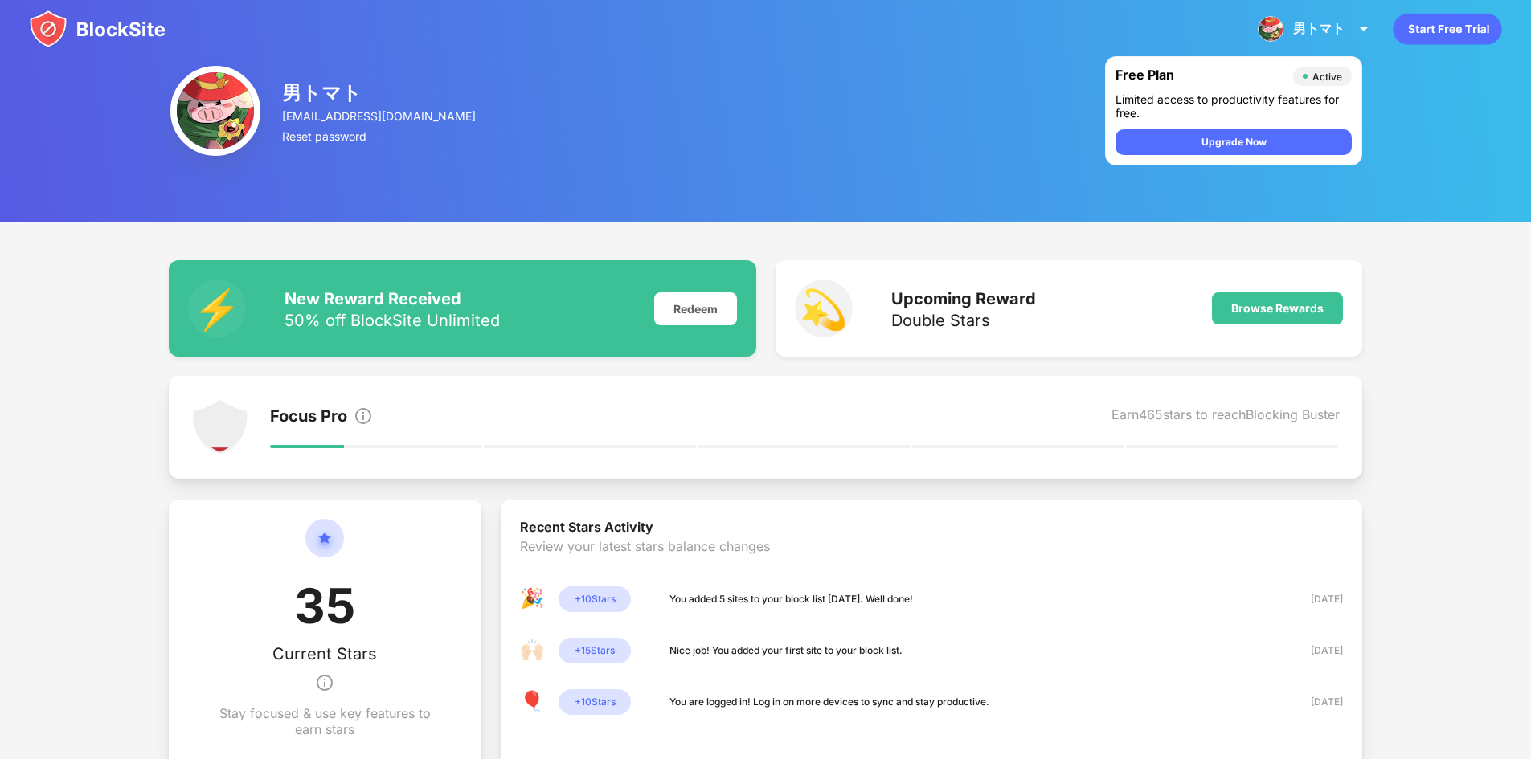 The height and width of the screenshot is (759, 1531). Describe the element at coordinates (1233, 142) in the screenshot. I see `div: Upgrade Now` at that location.